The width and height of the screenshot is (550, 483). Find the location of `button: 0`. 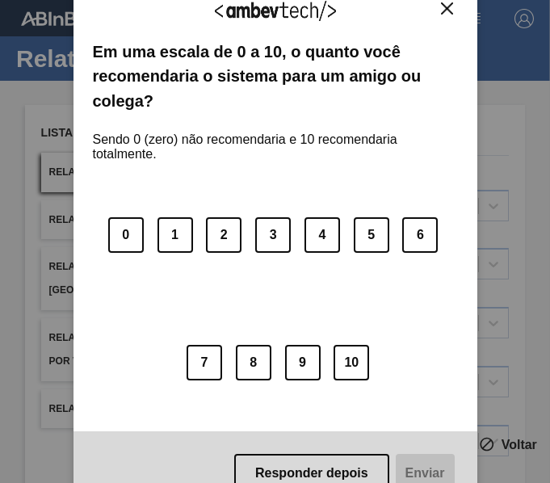

button: 0 is located at coordinates (126, 235).